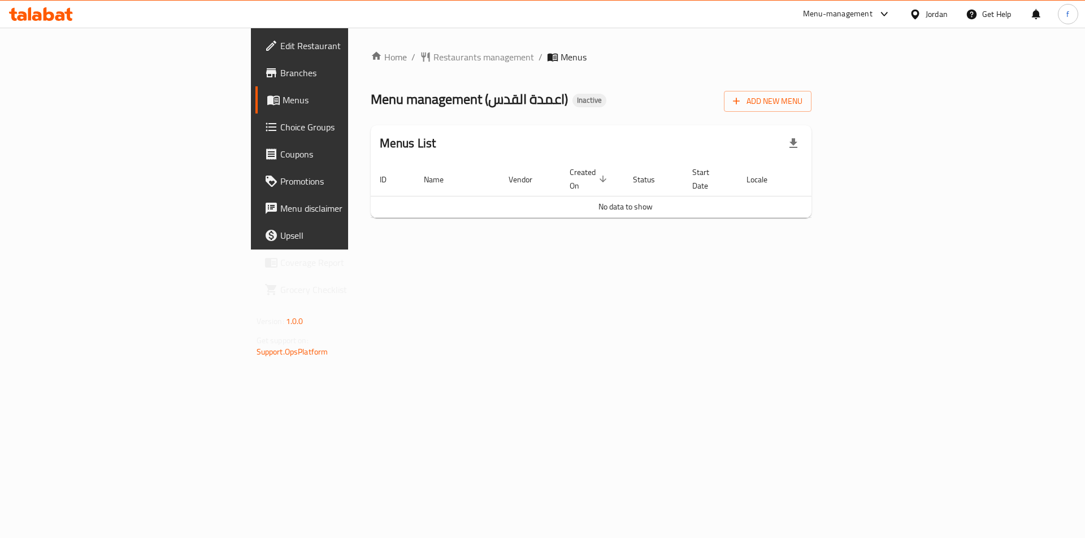 Image resolution: width=1085 pixels, height=538 pixels. What do you see at coordinates (590, 179) in the screenshot?
I see `span: Created On` at bounding box center [590, 179].